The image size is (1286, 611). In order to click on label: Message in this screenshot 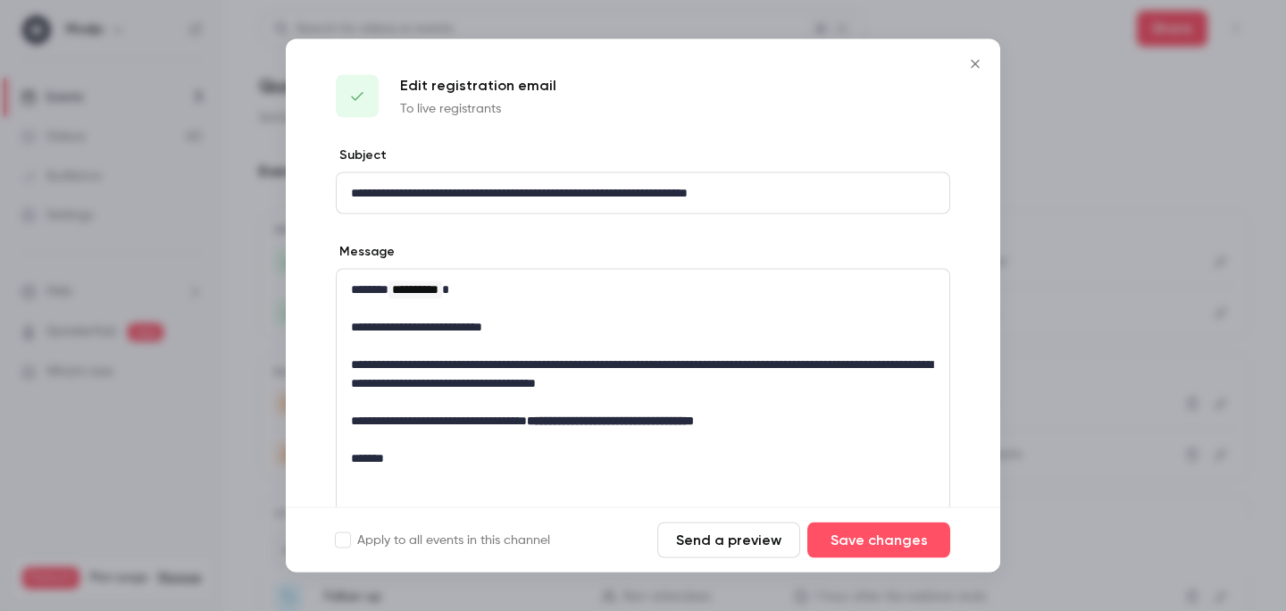, I will do `click(365, 252)`.